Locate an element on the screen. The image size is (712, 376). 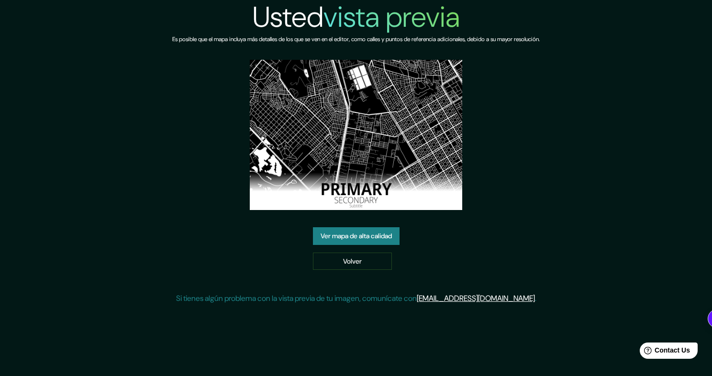
a: Volver is located at coordinates (352, 261).